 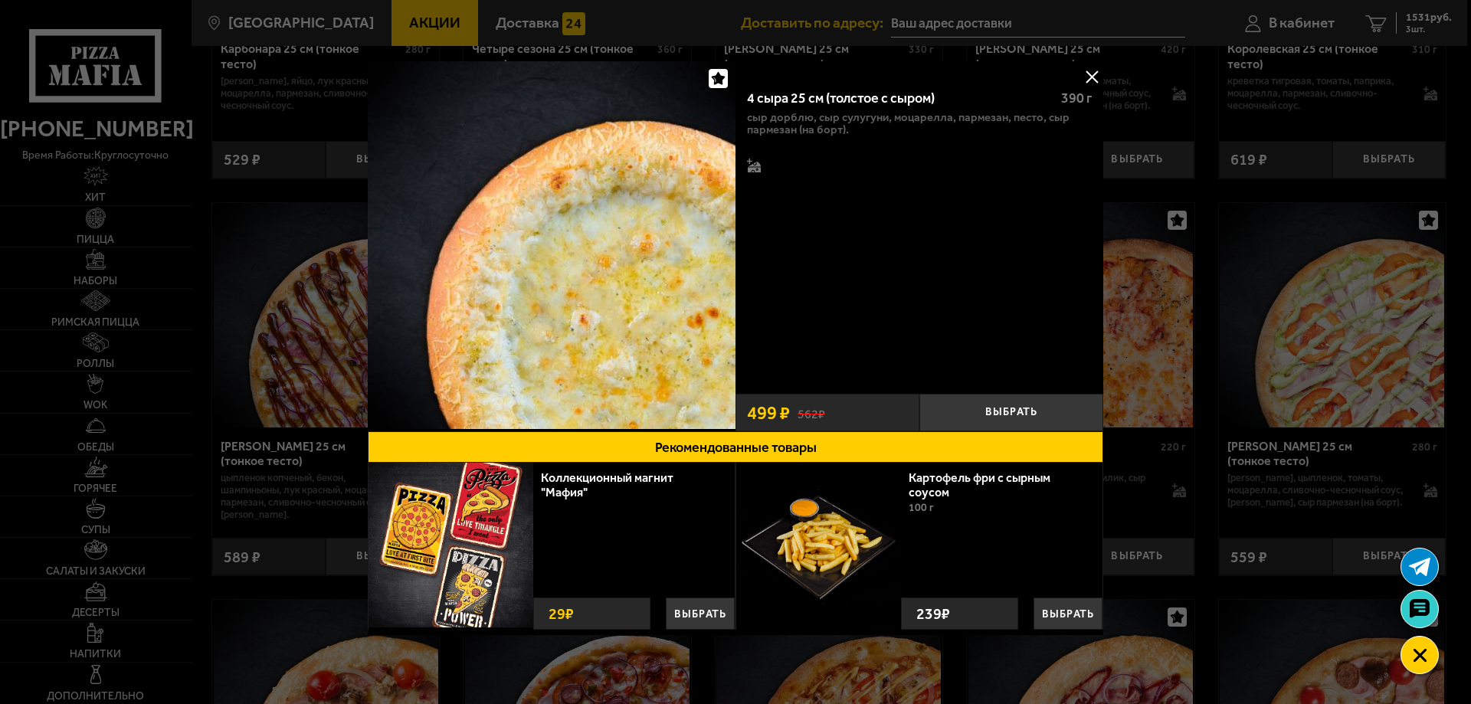 I want to click on a: 4 сыра 25 см (толстое с сыром), so click(x=552, y=246).